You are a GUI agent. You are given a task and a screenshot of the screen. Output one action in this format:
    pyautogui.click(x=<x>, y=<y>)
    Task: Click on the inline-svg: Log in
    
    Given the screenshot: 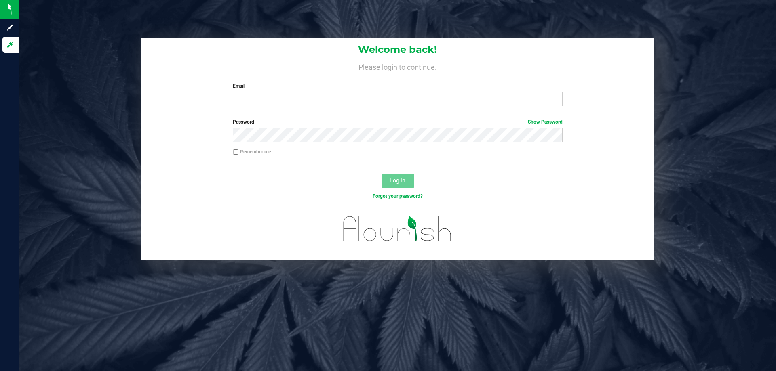 What is the action you would take?
    pyautogui.click(x=10, y=45)
    